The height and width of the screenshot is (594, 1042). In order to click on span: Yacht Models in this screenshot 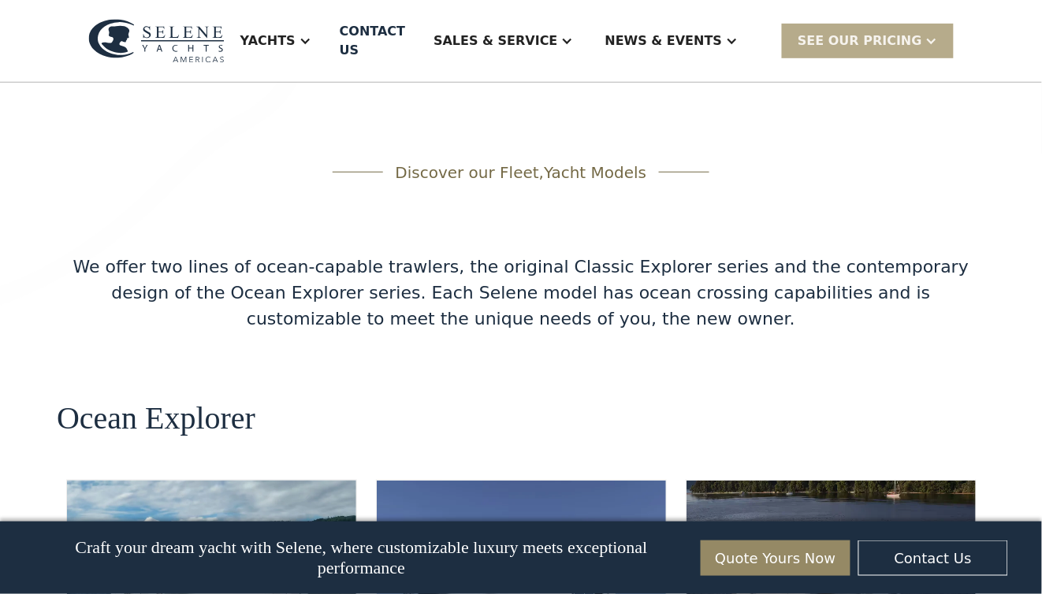, I will do `click(595, 173)`.